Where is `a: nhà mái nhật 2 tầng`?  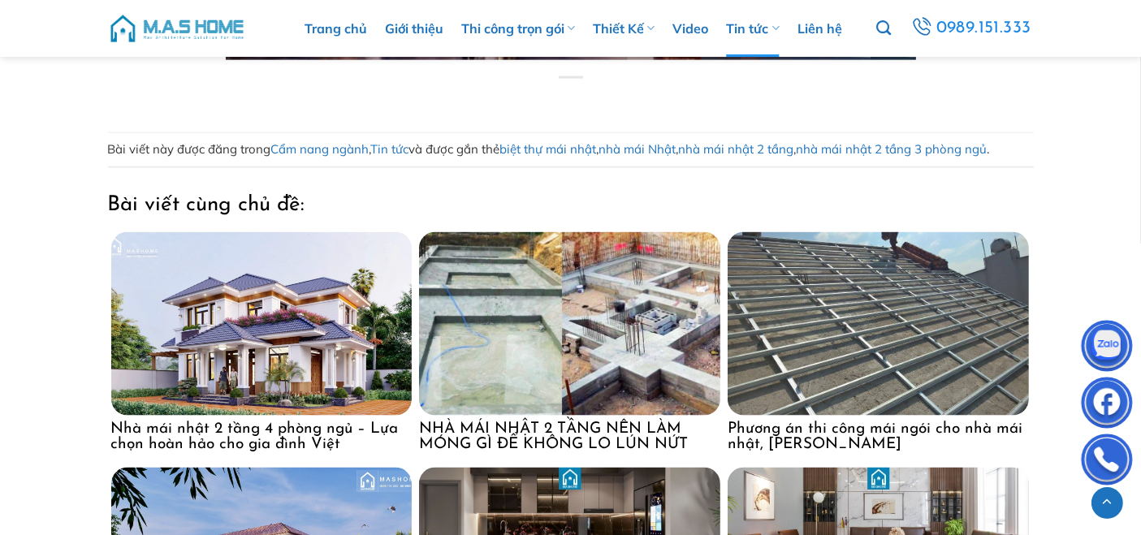
a: nhà mái nhật 2 tầng is located at coordinates (736, 149).